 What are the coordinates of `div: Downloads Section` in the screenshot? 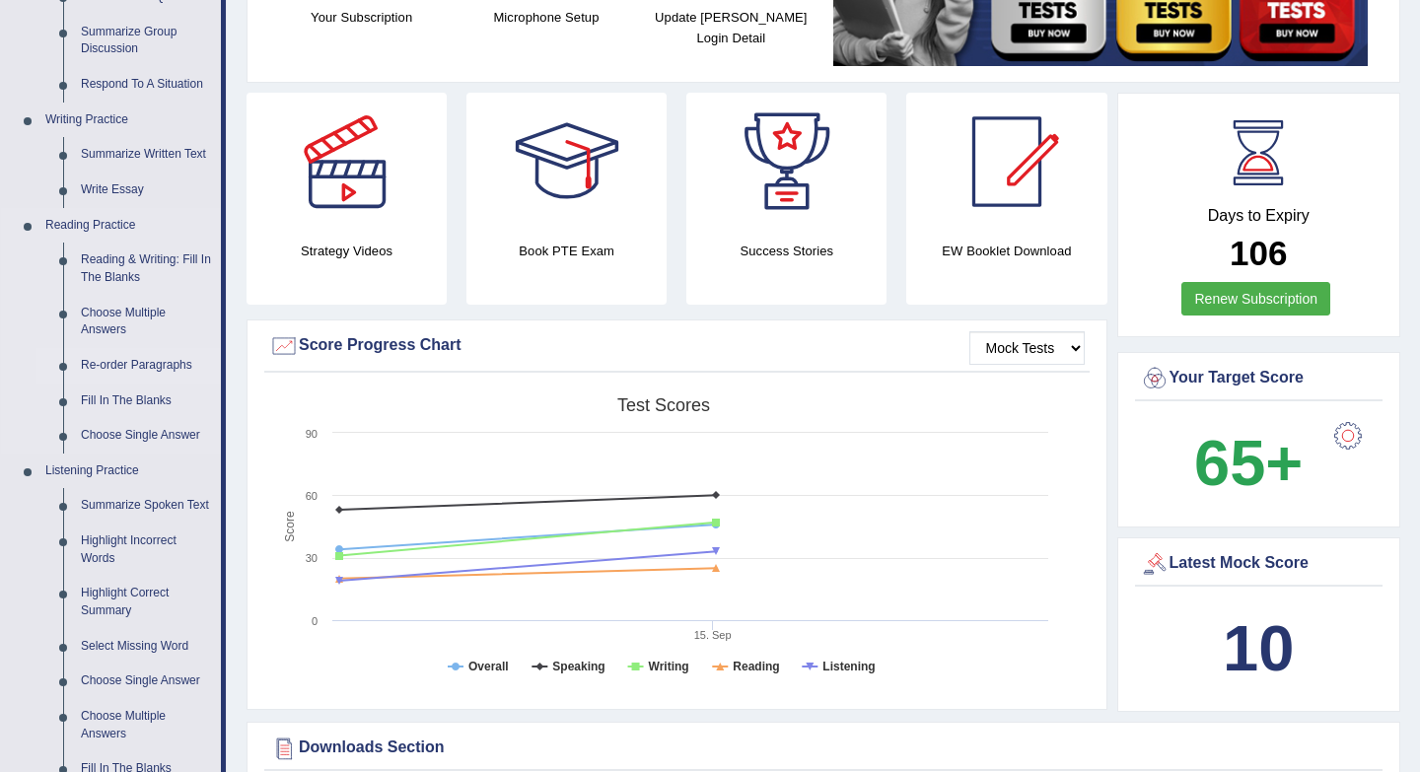 It's located at (824, 749).